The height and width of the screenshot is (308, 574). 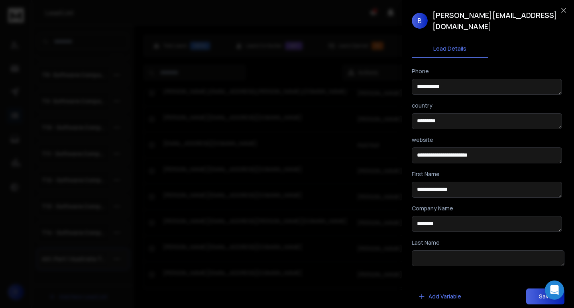 I want to click on label: Last Name, so click(x=426, y=243).